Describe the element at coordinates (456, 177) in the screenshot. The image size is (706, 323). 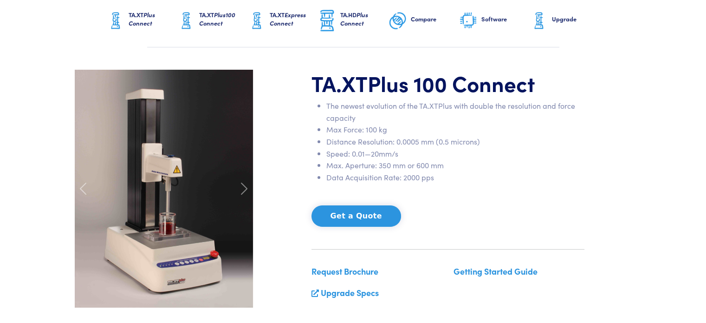
I see `li: Data Acquisition Rate: 2000 pps` at that location.